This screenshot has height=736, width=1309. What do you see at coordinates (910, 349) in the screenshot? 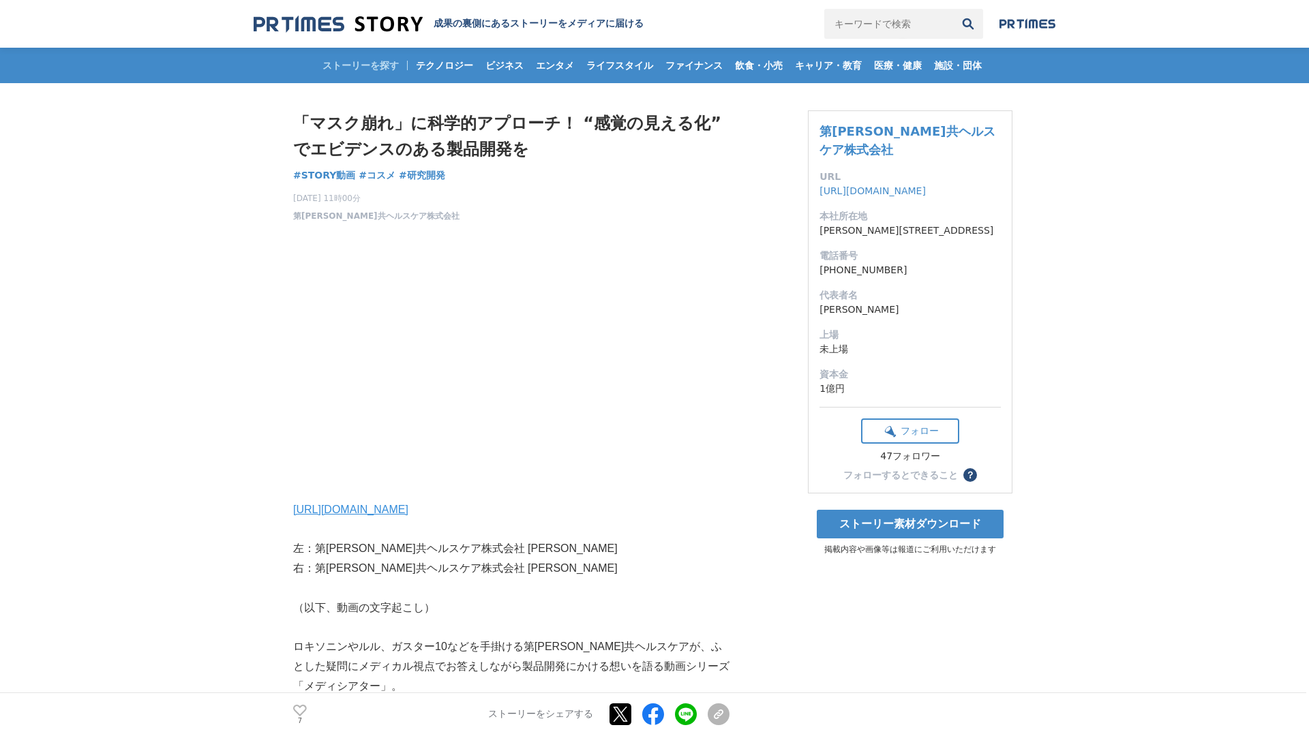
I see `dd: 未上場` at bounding box center [910, 349].